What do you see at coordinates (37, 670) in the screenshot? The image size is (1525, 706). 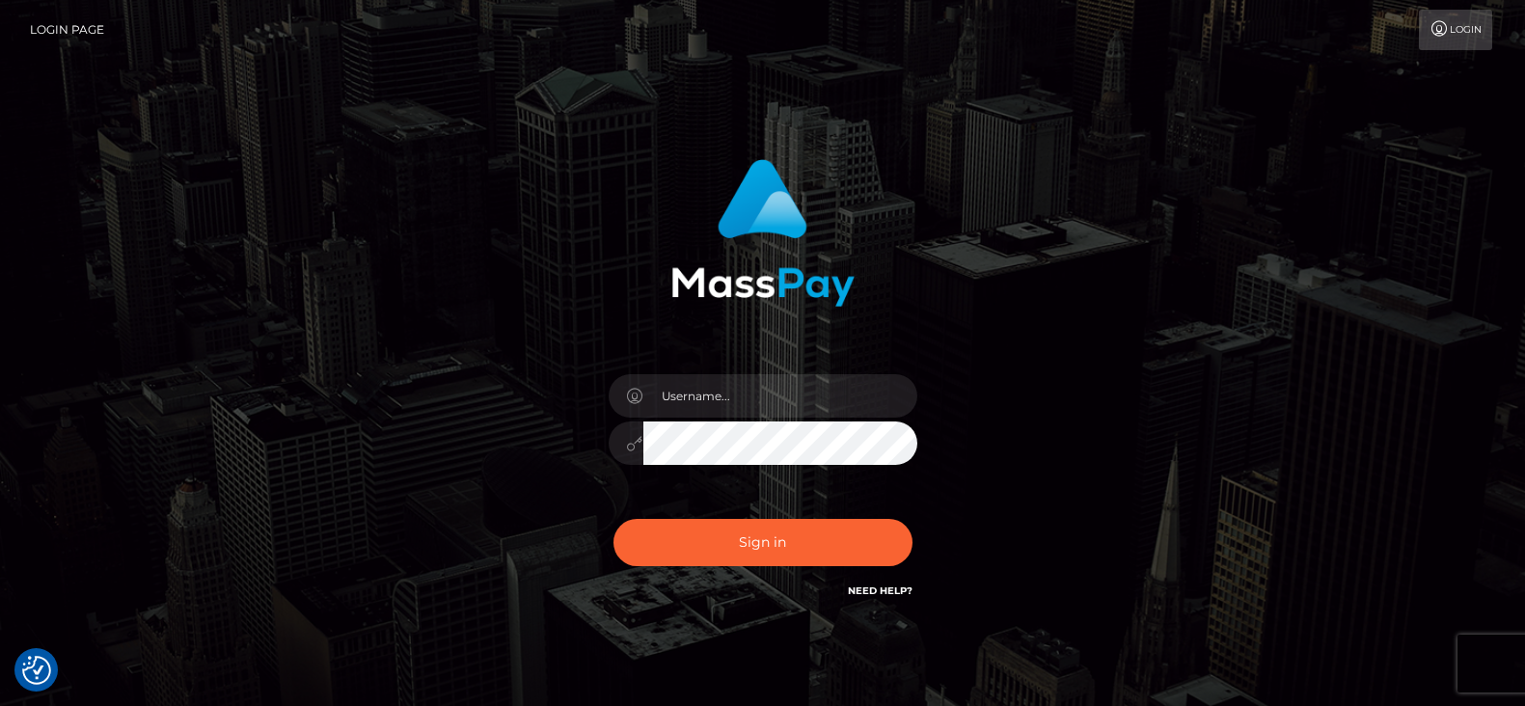 I see `img: Revisit consent button` at bounding box center [37, 670].